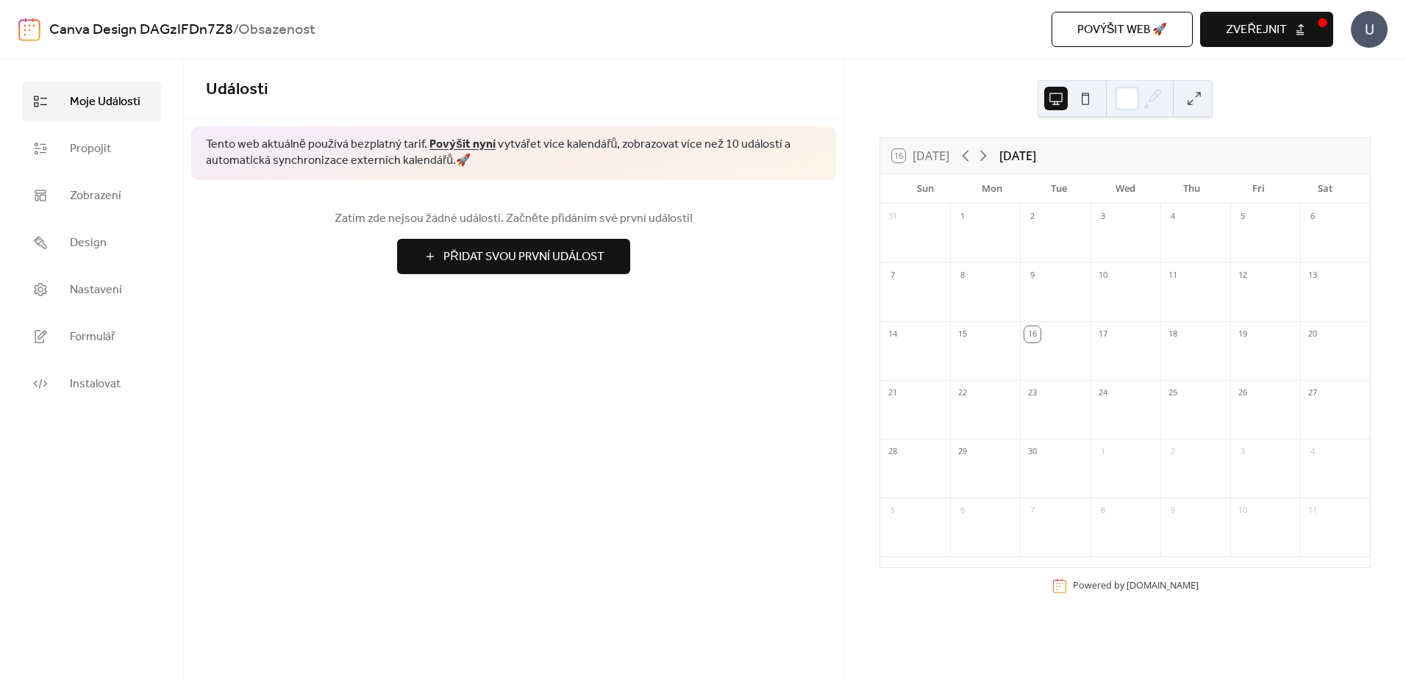 The image size is (1406, 679). Describe the element at coordinates (1173, 335) in the screenshot. I see `div: 18` at that location.